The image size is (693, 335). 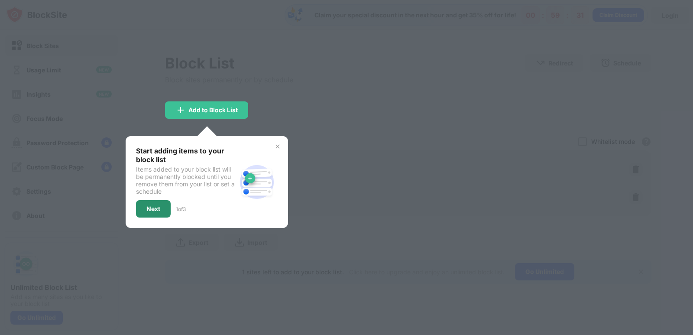 I want to click on div: Next, so click(x=153, y=209).